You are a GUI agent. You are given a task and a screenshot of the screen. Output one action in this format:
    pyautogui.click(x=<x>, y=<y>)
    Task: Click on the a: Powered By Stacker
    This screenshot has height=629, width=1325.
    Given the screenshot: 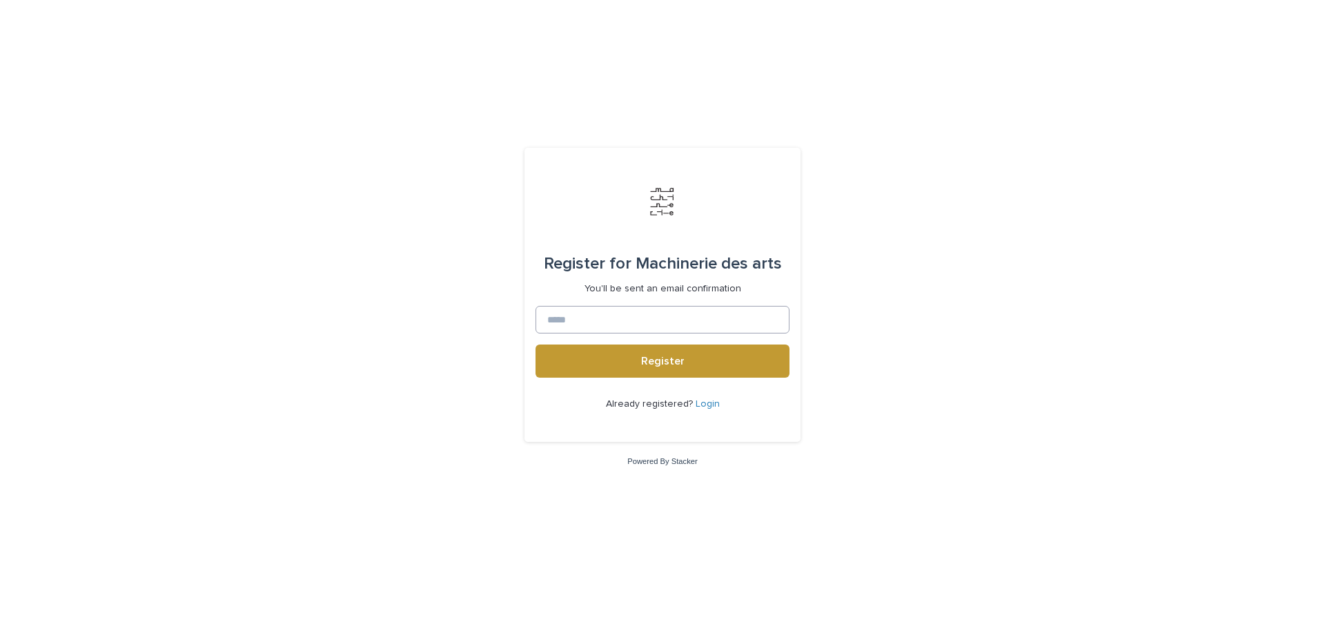 What is the action you would take?
    pyautogui.click(x=662, y=461)
    